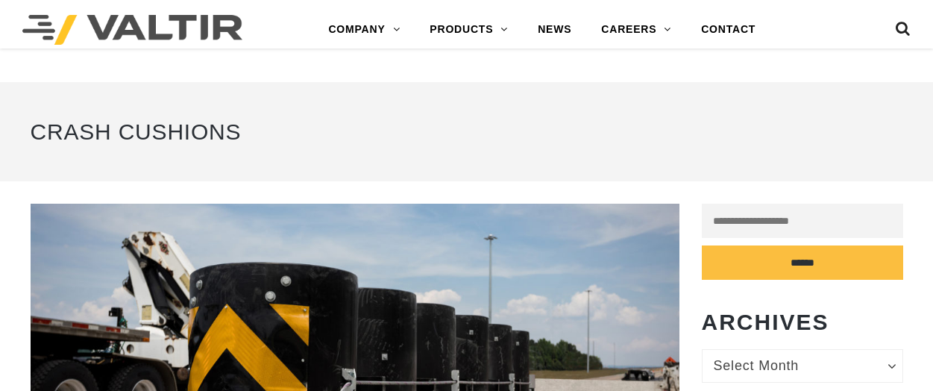  Describe the element at coordinates (802, 365) in the screenshot. I see `a: Select Month` at that location.